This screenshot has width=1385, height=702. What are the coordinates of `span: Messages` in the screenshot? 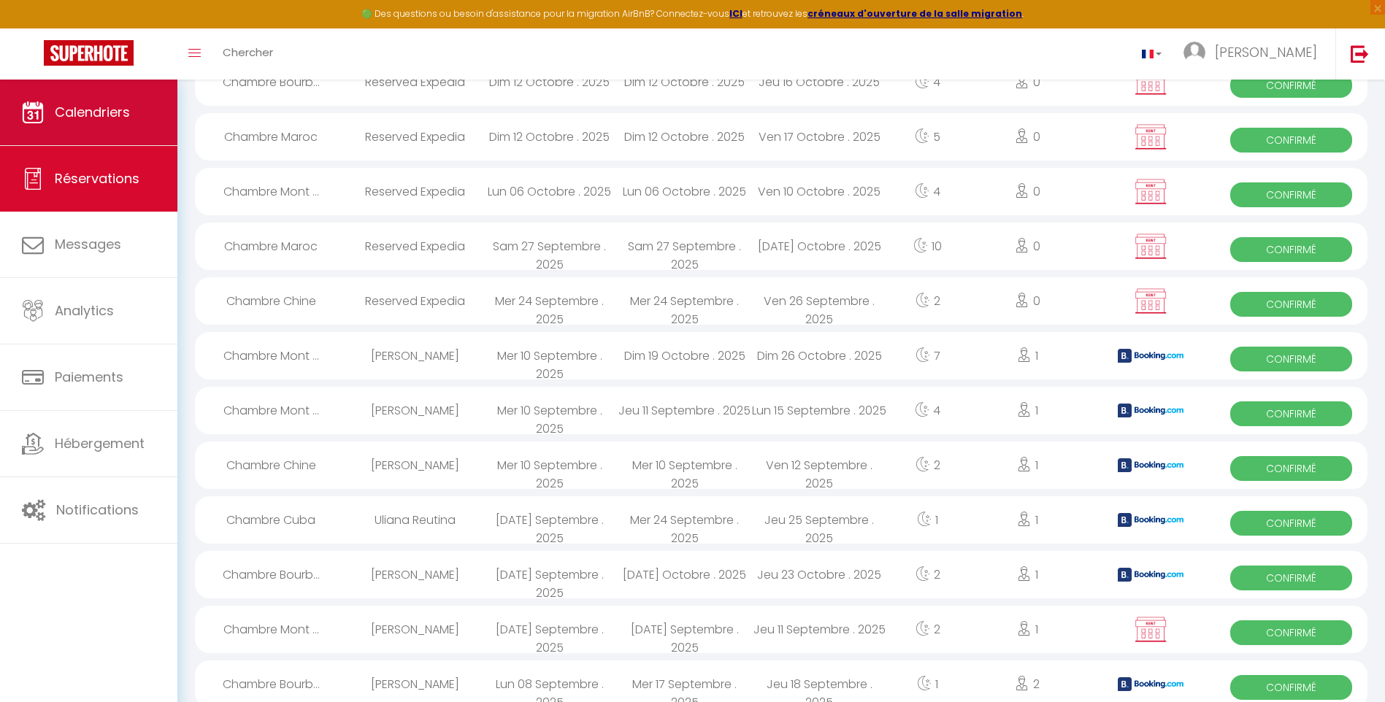 It's located at (88, 244).